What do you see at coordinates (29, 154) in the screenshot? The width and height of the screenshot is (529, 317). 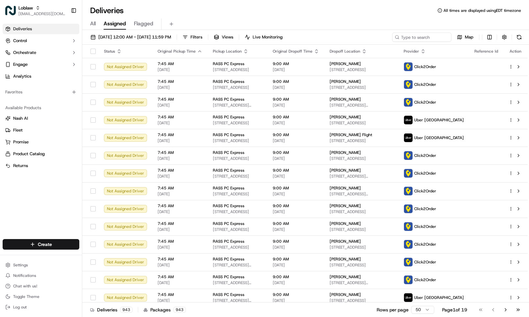 I see `span: Product Catalog` at bounding box center [29, 154].